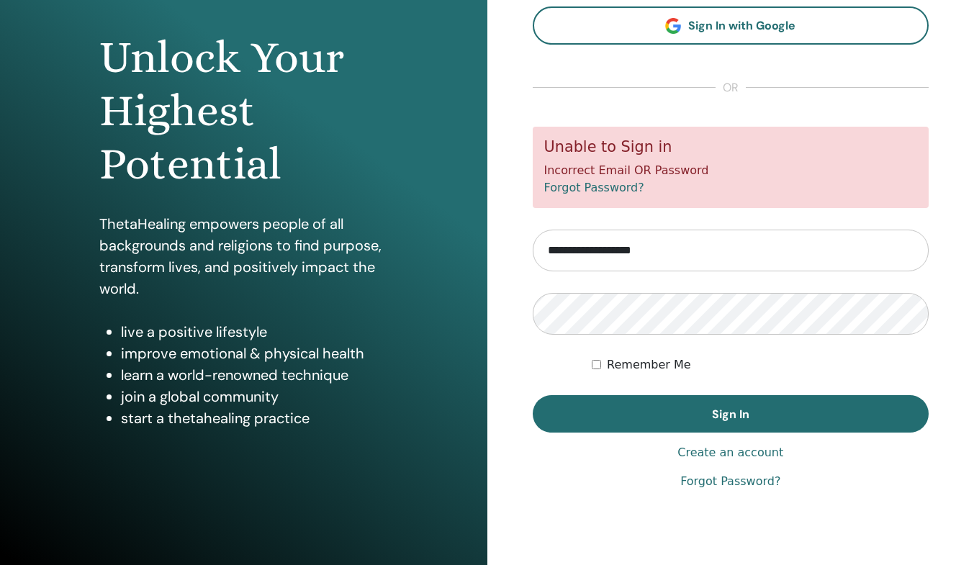 Image resolution: width=974 pixels, height=565 pixels. I want to click on span: Sign In, so click(731, 414).